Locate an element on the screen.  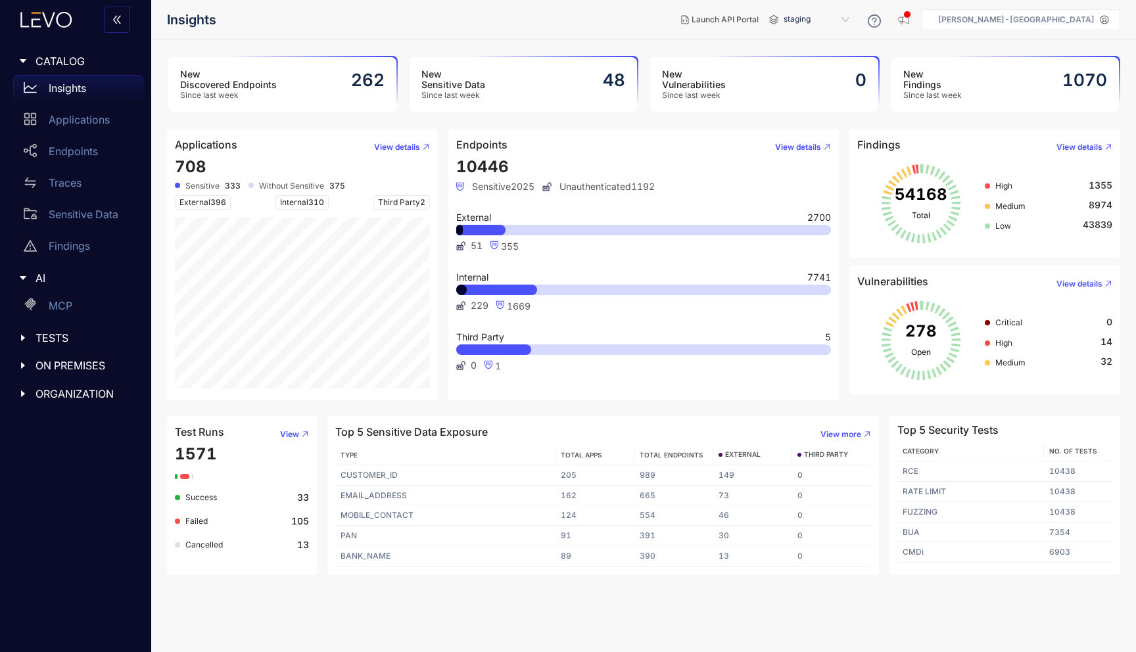
span: 0 is located at coordinates (473, 366).